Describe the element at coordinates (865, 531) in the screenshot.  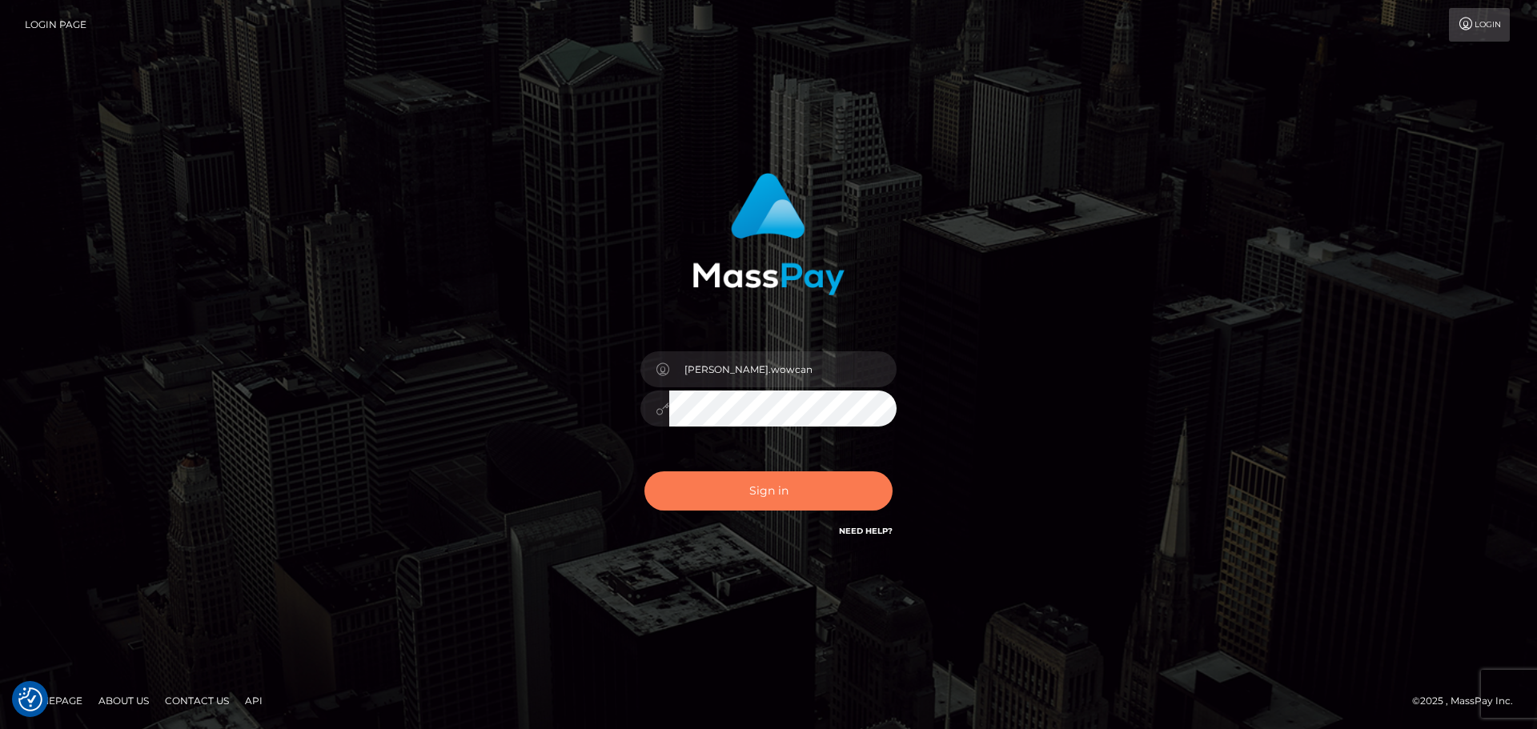
I see `a: Need Help?` at that location.